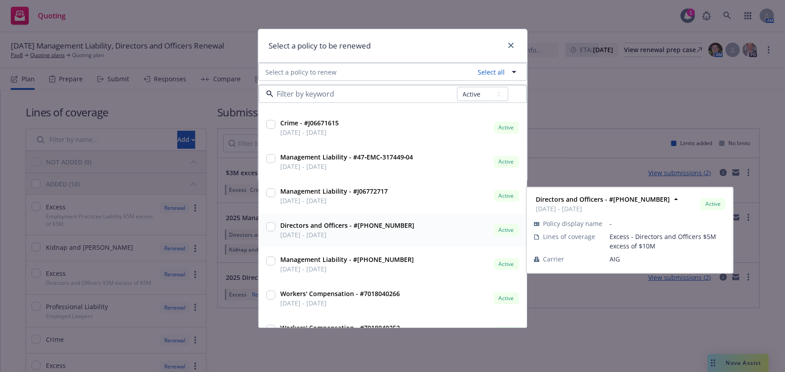 The width and height of the screenshot is (785, 372). What do you see at coordinates (569, 237) in the screenshot?
I see `span: Lines of coverage` at bounding box center [569, 237].